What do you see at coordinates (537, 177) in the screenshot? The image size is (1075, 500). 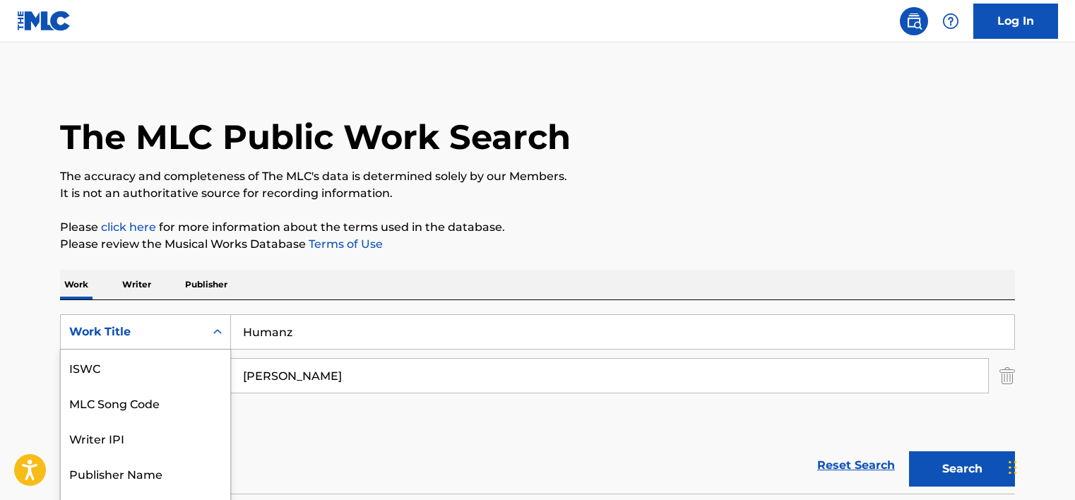 I see `p: The accuracy and completeness of The MLC's data is determined solely by our Members.` at bounding box center [537, 177].